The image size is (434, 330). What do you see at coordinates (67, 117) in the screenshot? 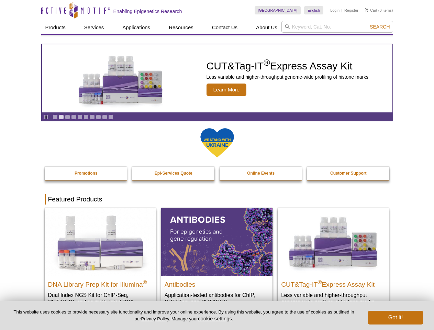
I see `a: Go to slide 3` at bounding box center [67, 117].